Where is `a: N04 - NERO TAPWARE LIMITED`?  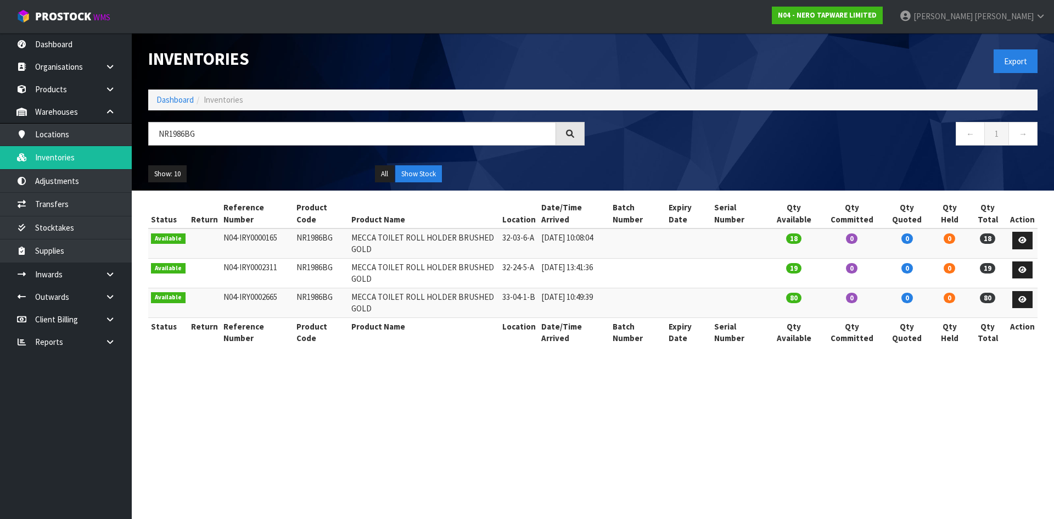 a: N04 - NERO TAPWARE LIMITED is located at coordinates (827, 15).